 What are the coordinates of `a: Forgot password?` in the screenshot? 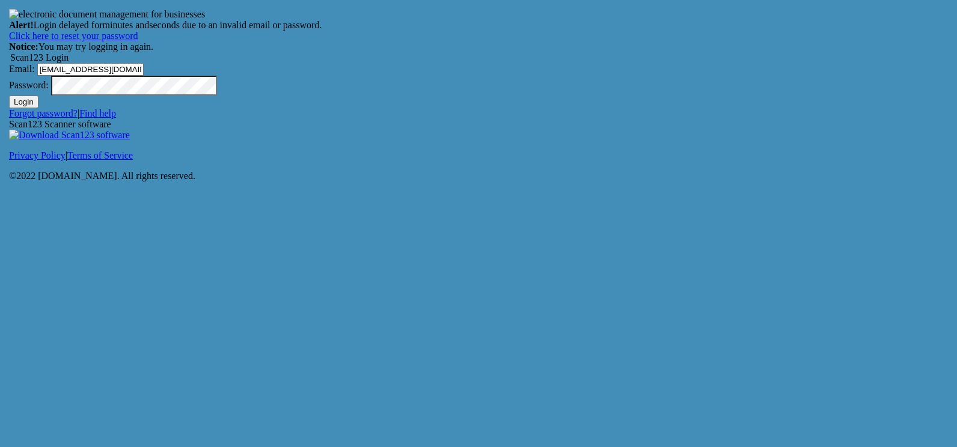 It's located at (43, 113).